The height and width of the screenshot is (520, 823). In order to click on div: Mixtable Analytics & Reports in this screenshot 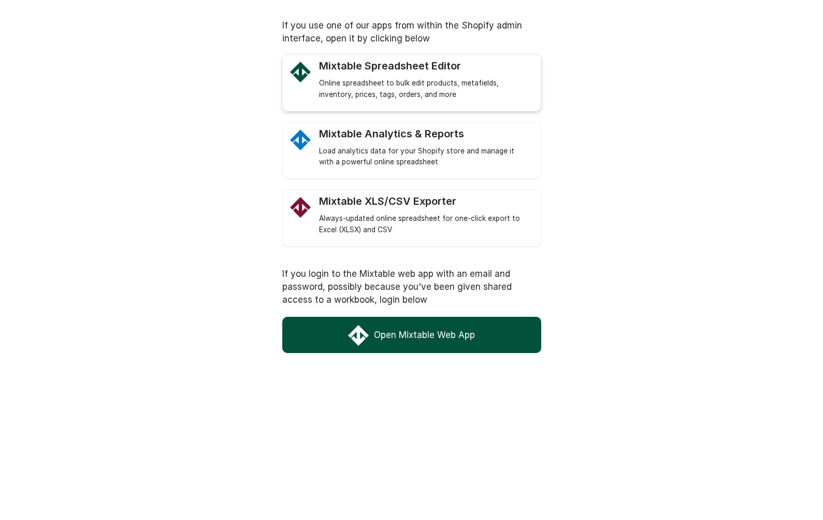, I will do `click(425, 134)`.